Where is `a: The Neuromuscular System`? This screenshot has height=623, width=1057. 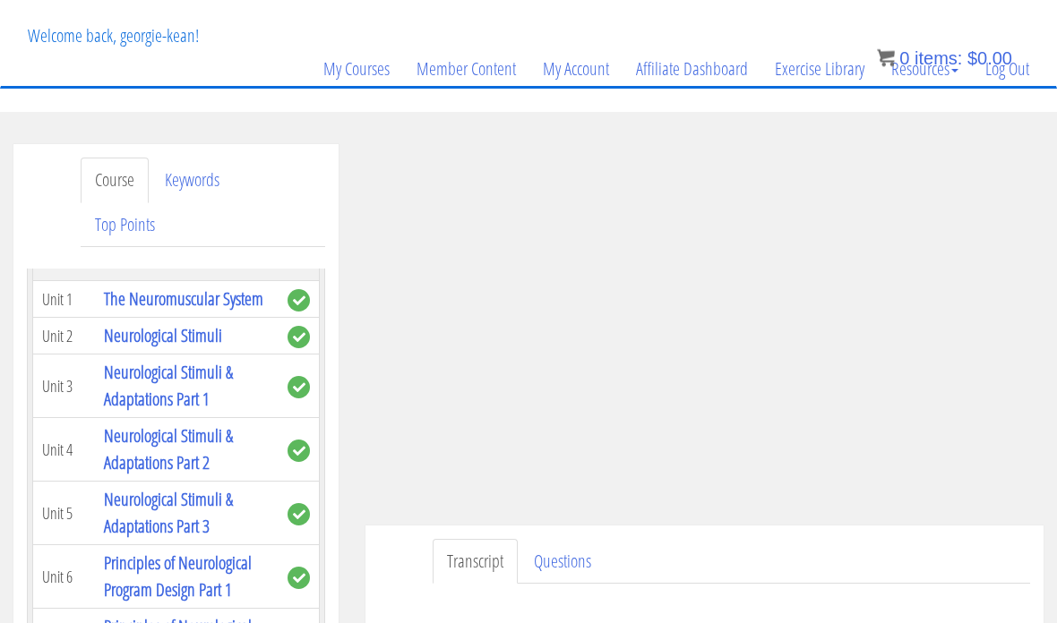 a: The Neuromuscular System is located at coordinates (184, 299).